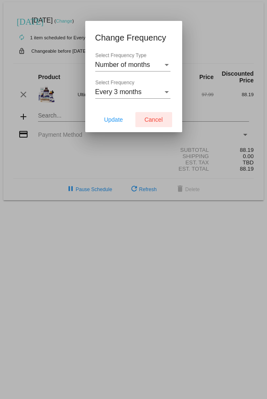  I want to click on span: Every 3 months, so click(118, 92).